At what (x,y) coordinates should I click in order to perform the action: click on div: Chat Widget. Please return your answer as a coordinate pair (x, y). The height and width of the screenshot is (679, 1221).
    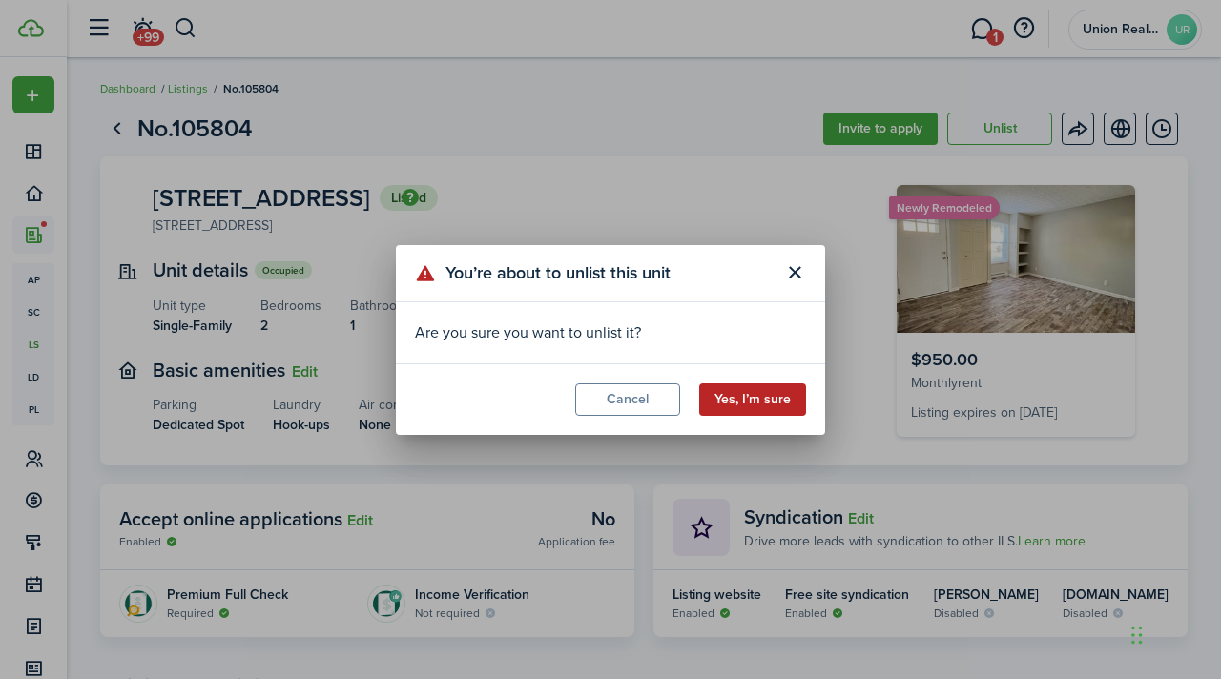
    Looking at the image, I should click on (1173, 633).